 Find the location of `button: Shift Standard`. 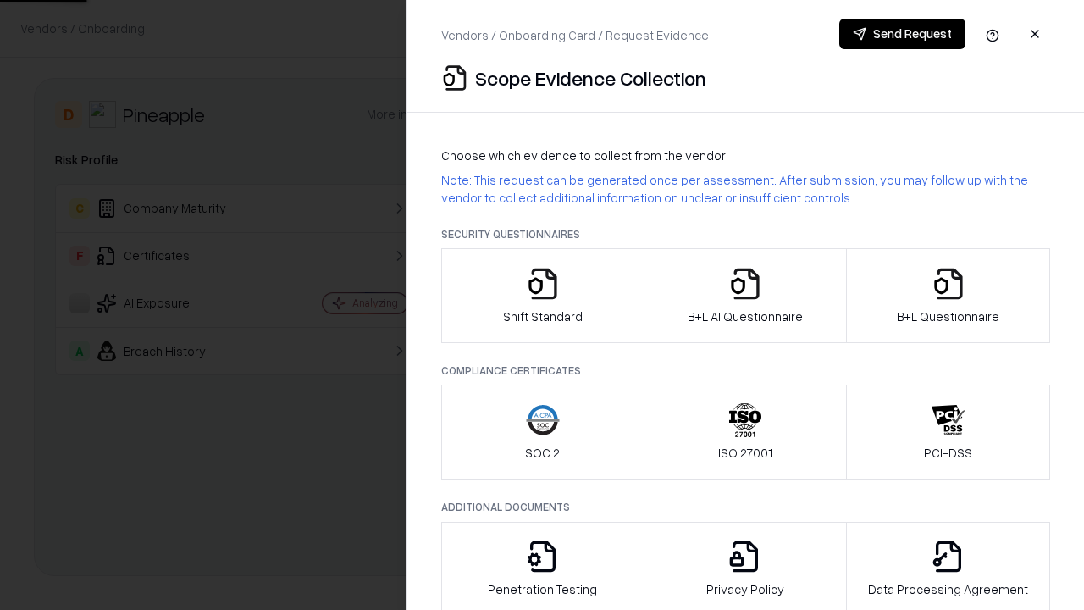

button: Shift Standard is located at coordinates (543, 296).